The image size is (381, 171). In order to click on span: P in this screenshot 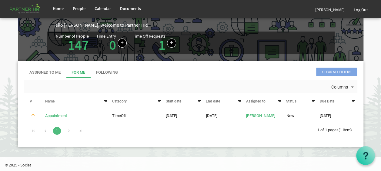, I will do `click(31, 101)`.